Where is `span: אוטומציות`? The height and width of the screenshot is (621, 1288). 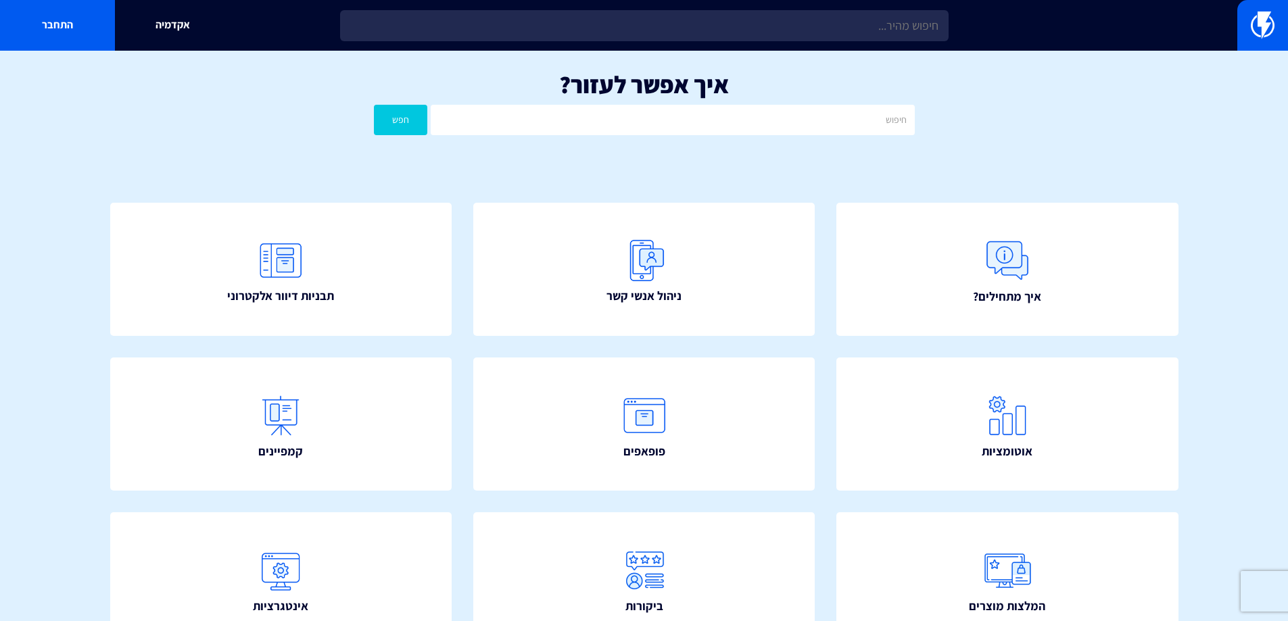 span: אוטומציות is located at coordinates (1007, 452).